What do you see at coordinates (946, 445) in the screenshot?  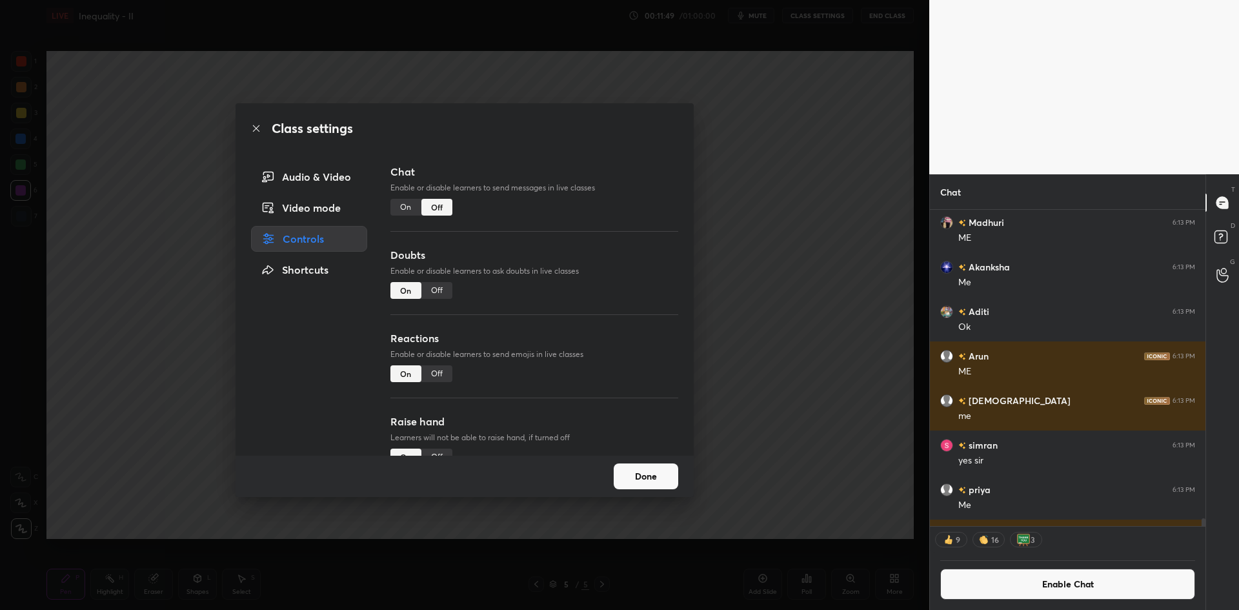 I see `img: 3` at bounding box center [946, 445].